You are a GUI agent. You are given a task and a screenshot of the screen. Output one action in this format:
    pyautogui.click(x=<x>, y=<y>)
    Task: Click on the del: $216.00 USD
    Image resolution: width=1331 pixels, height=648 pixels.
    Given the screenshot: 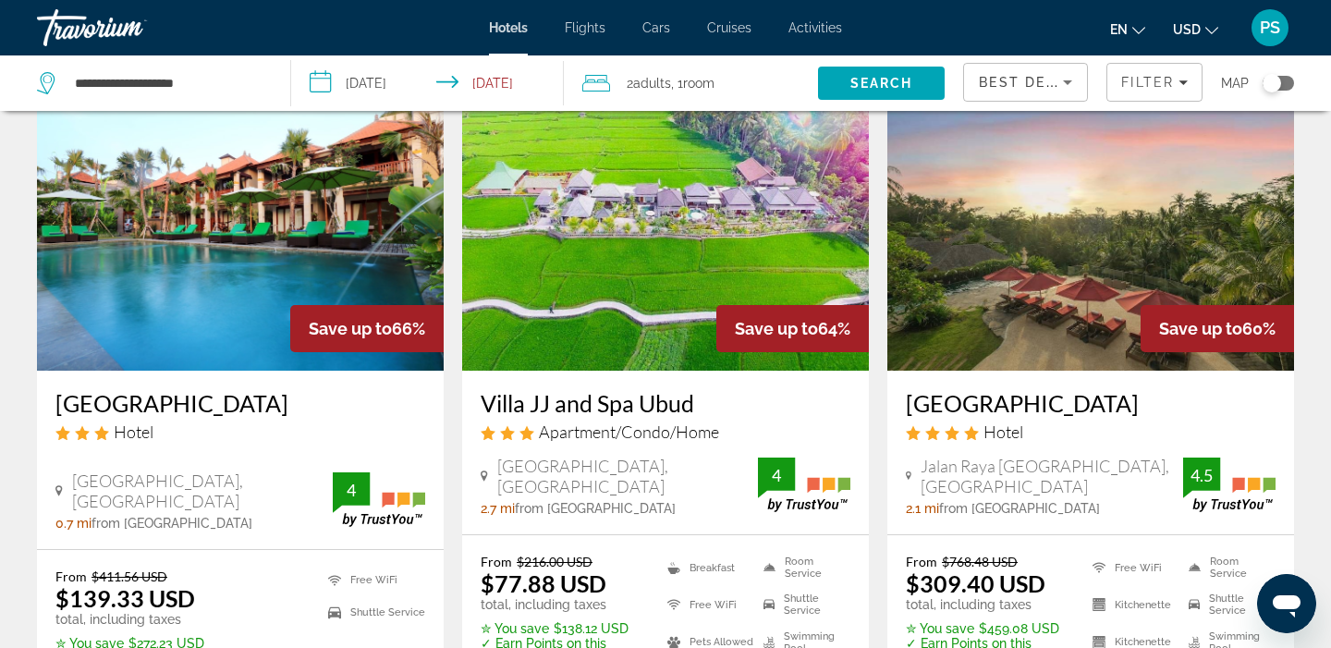 What is the action you would take?
    pyautogui.click(x=555, y=561)
    